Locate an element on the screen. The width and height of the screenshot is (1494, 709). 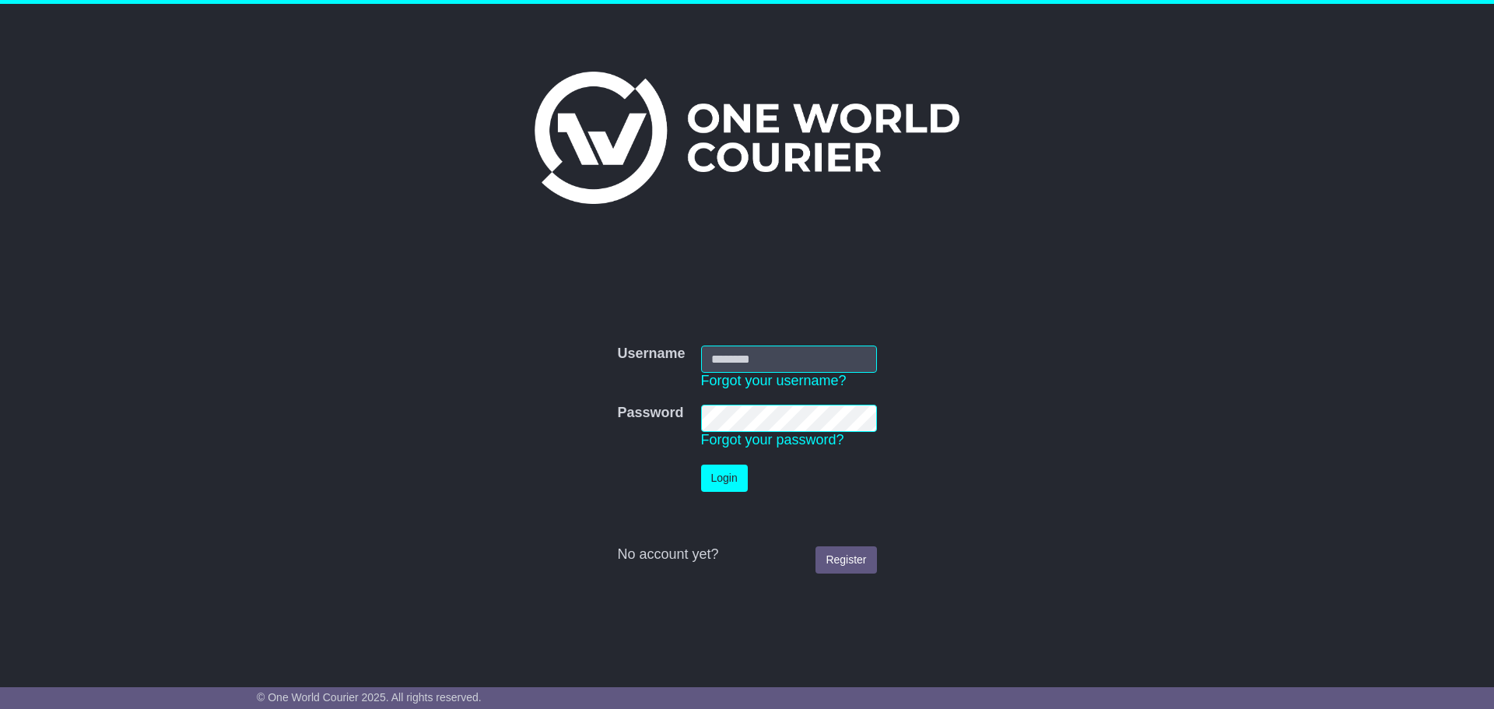
label: Password is located at coordinates (650, 413).